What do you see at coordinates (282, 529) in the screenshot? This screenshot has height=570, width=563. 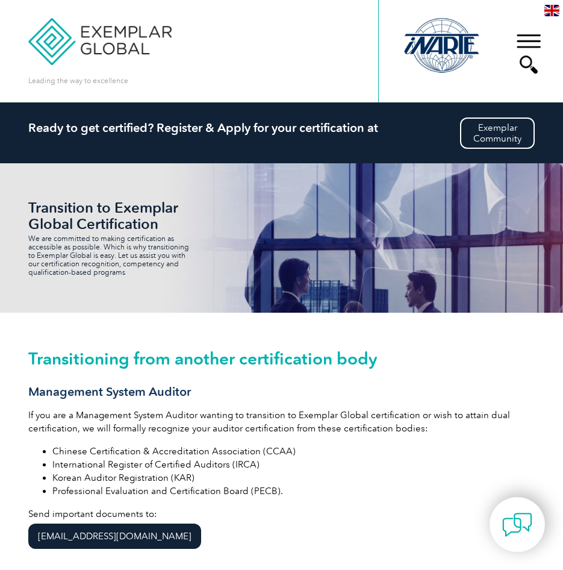 I see `p: Send important documents to:` at bounding box center [282, 529].